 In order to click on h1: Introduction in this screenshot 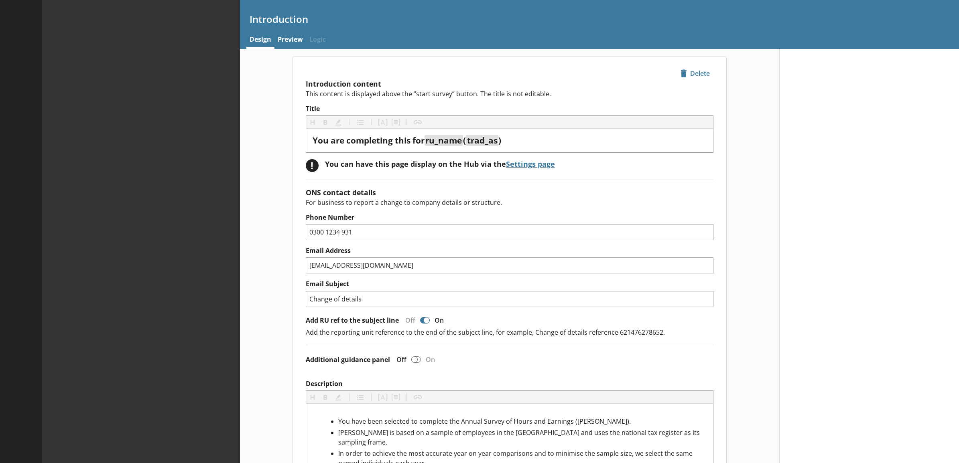, I will do `click(600, 19)`.